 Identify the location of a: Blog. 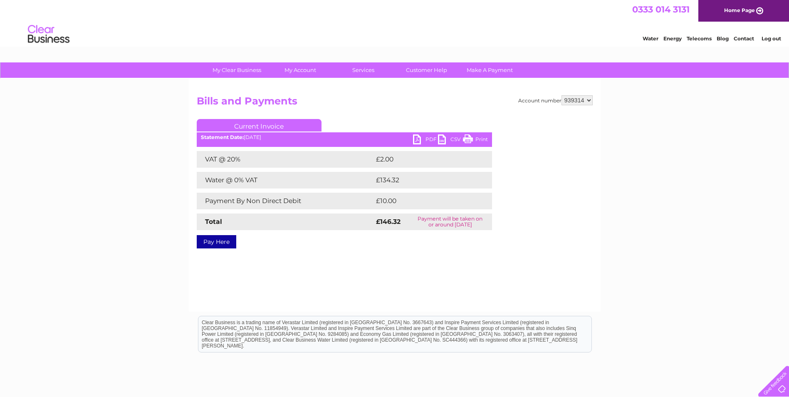
(722, 38).